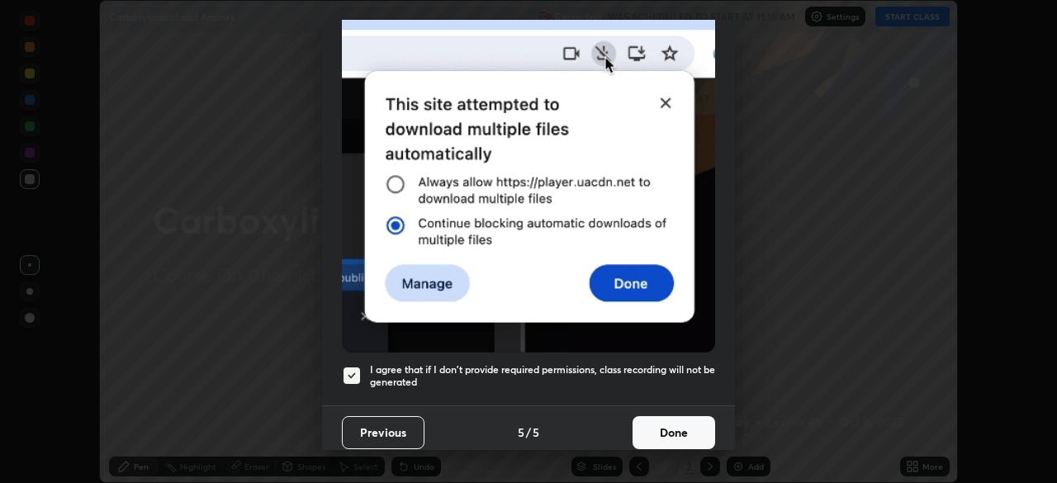 This screenshot has width=1057, height=483. What do you see at coordinates (543, 376) in the screenshot?
I see `h5: I agree that if I don't provide required permissions, class recording will not be generated` at bounding box center [543, 376].